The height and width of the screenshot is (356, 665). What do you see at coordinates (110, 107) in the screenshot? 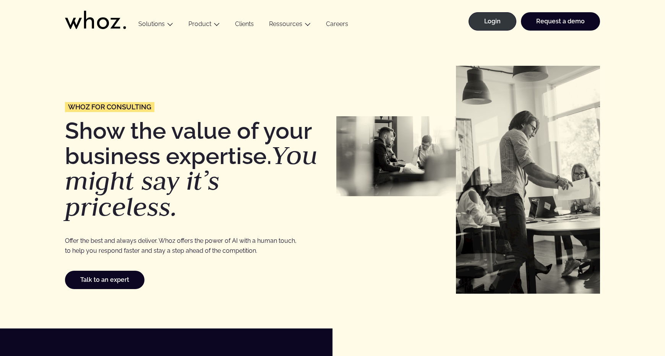
I see `span: Whoz for Consulting` at bounding box center [110, 107].